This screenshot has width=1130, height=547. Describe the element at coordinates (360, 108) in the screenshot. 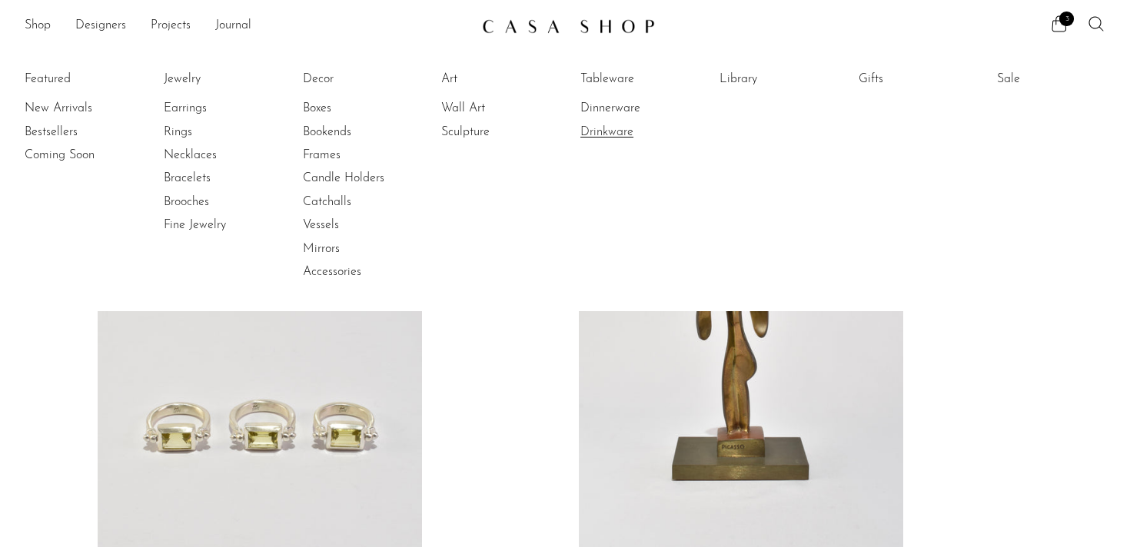

I see `a: Boxes` at that location.